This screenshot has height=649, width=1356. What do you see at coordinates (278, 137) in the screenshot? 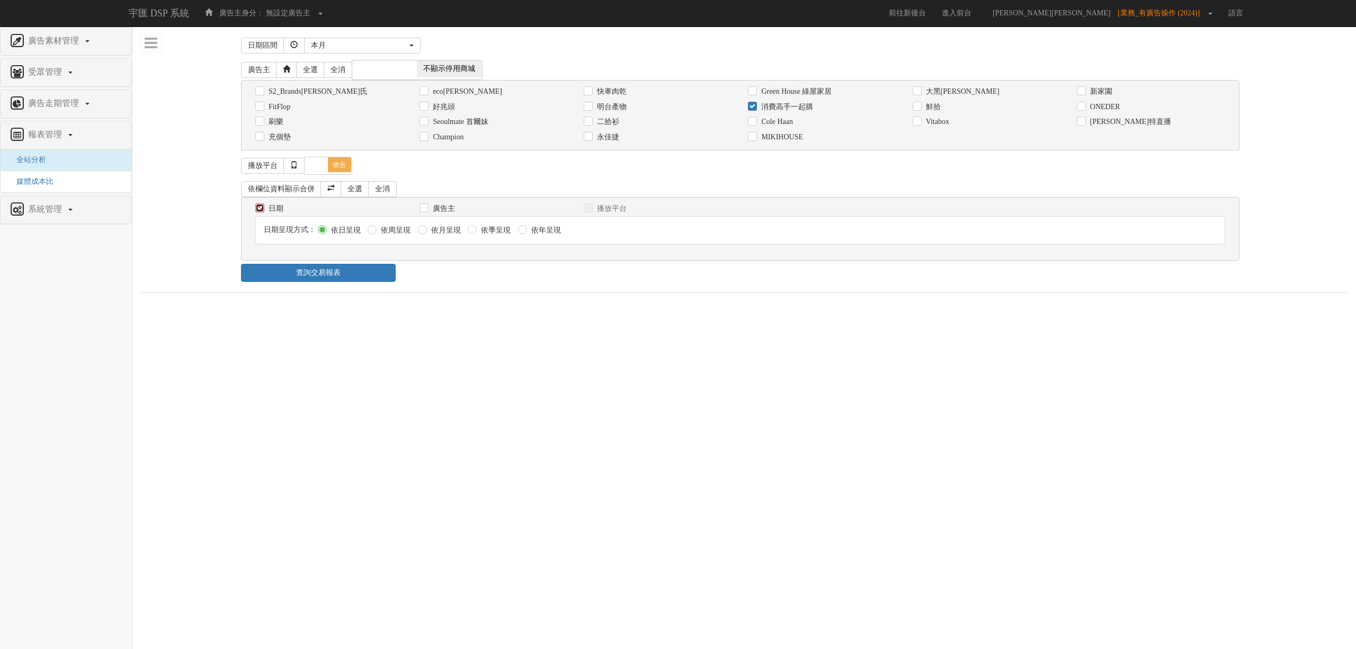
I see `label: 充個墊` at bounding box center [278, 137].